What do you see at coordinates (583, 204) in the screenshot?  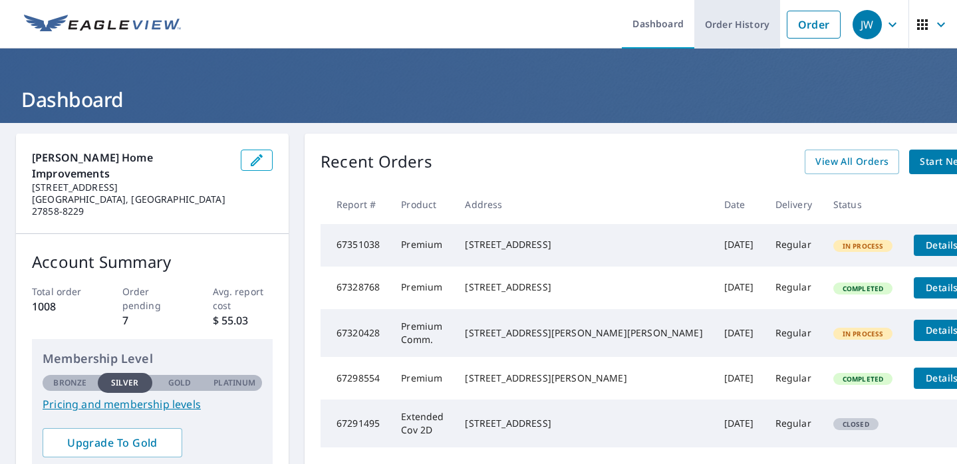 I see `th: Address` at bounding box center [583, 204].